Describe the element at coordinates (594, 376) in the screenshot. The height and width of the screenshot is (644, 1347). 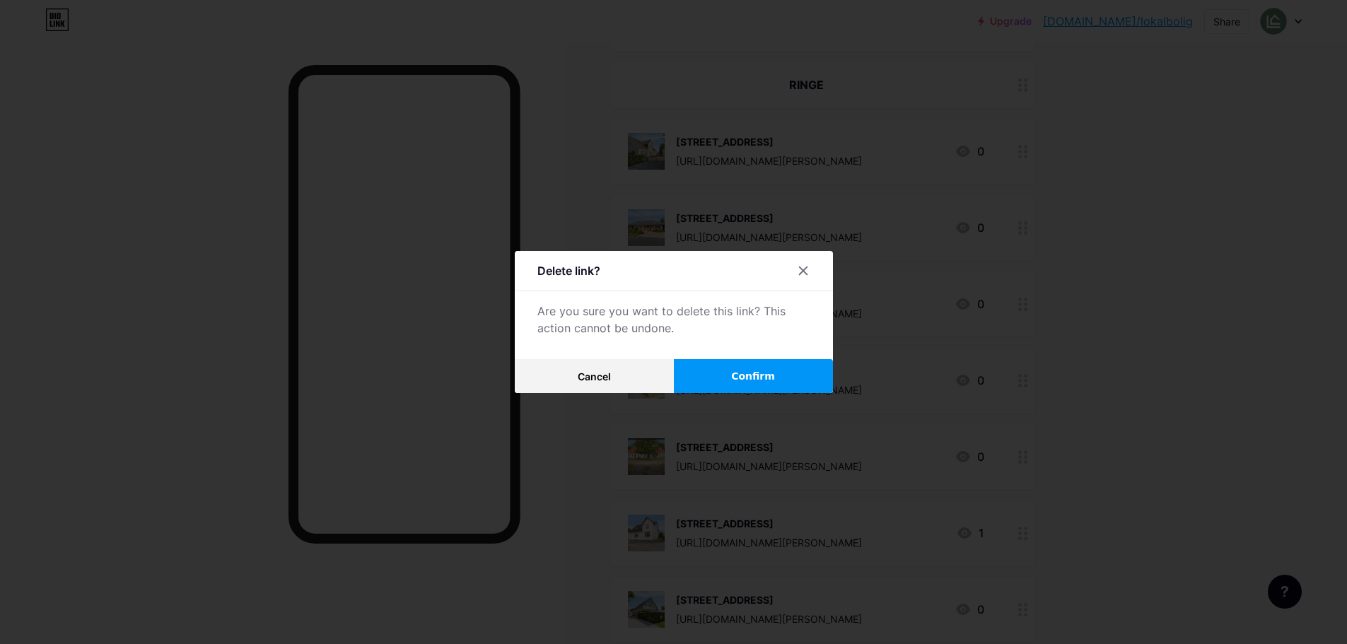
I see `span: Cancel` at that location.